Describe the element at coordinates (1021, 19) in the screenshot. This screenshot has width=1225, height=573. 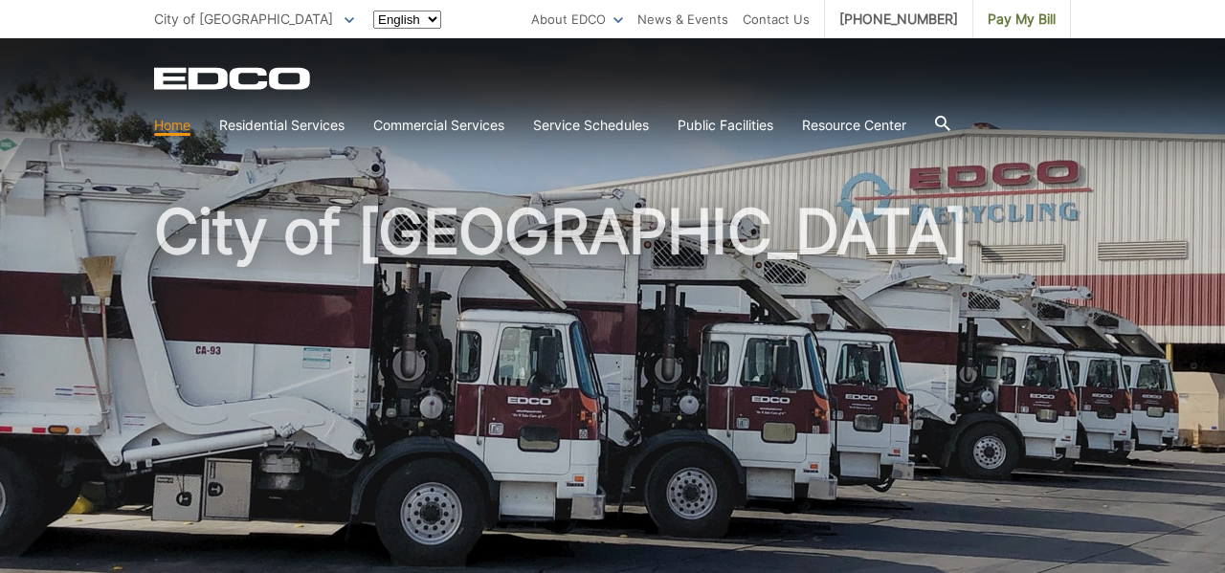
I see `span: Pay My Bill` at that location.